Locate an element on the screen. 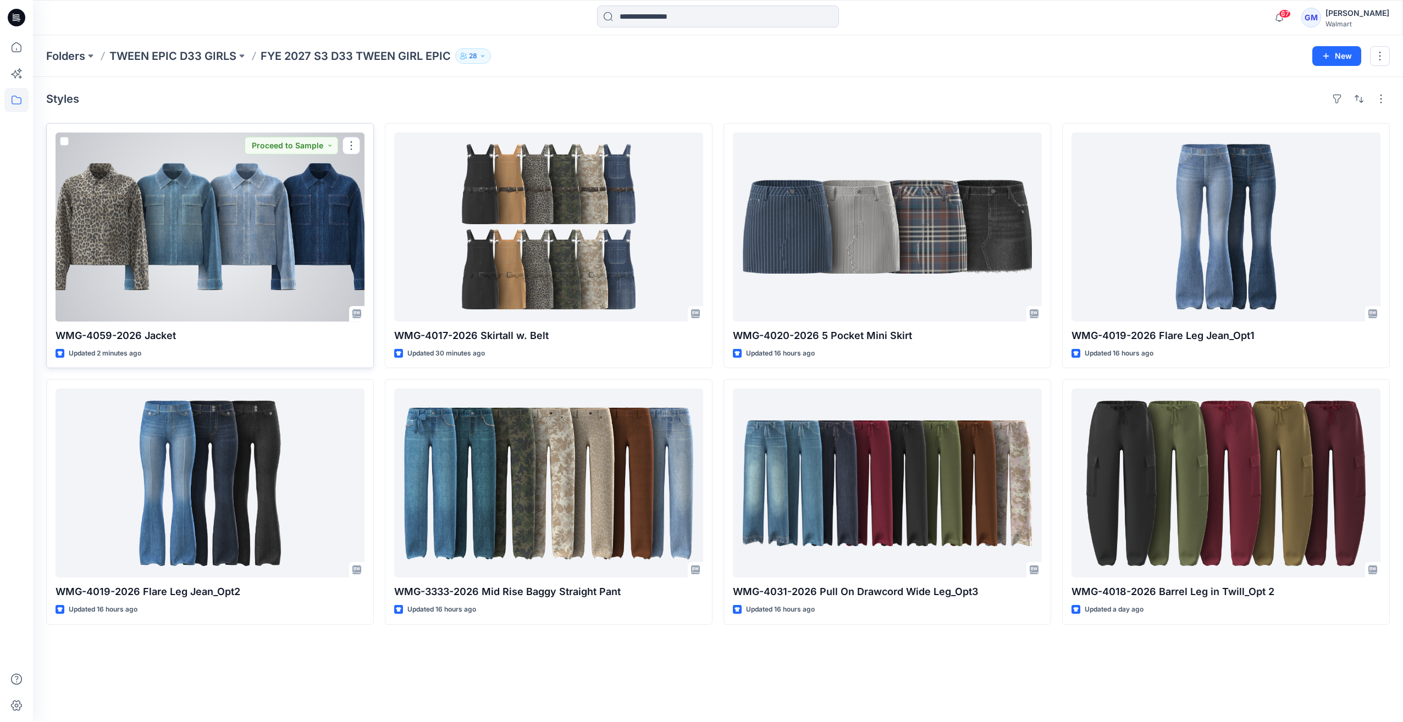  p: FYE 2027 S3 D33 TWEEN GIRL EPIC is located at coordinates (356, 56).